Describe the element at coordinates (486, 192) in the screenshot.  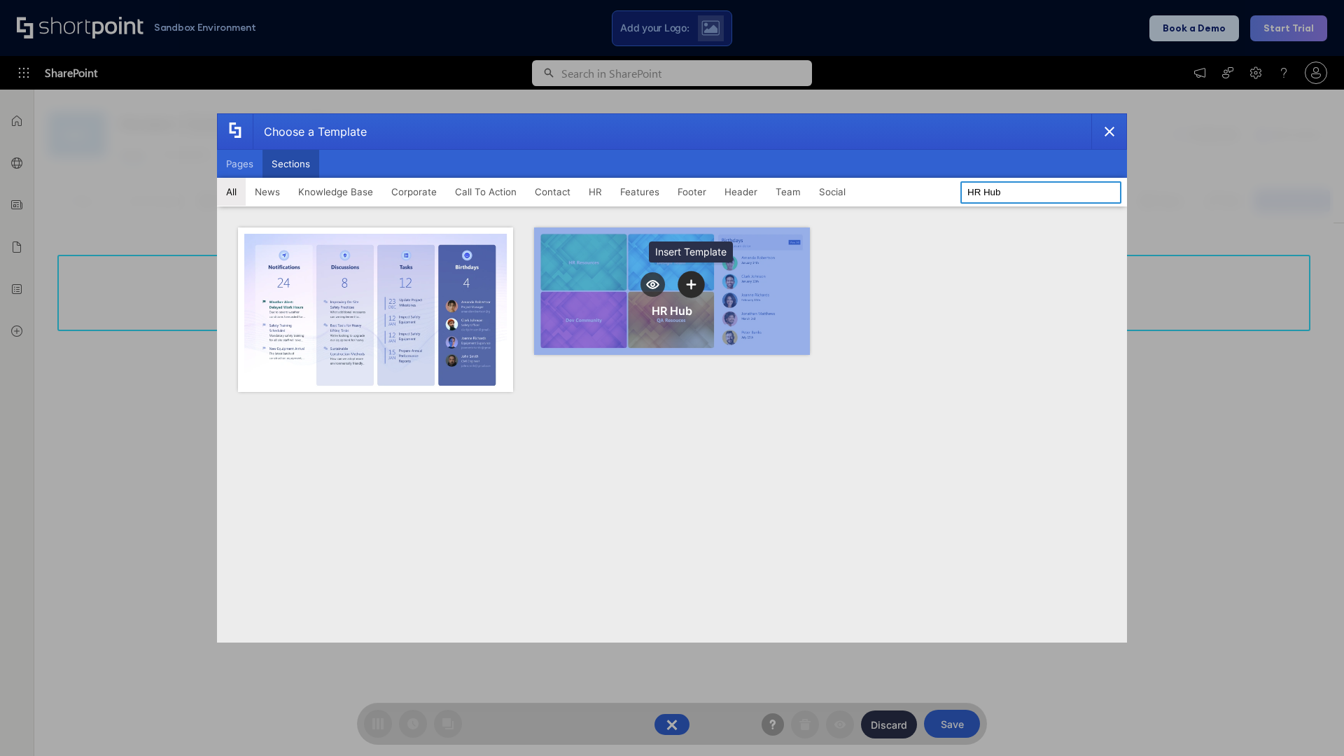
I see `button: Call To Action` at that location.